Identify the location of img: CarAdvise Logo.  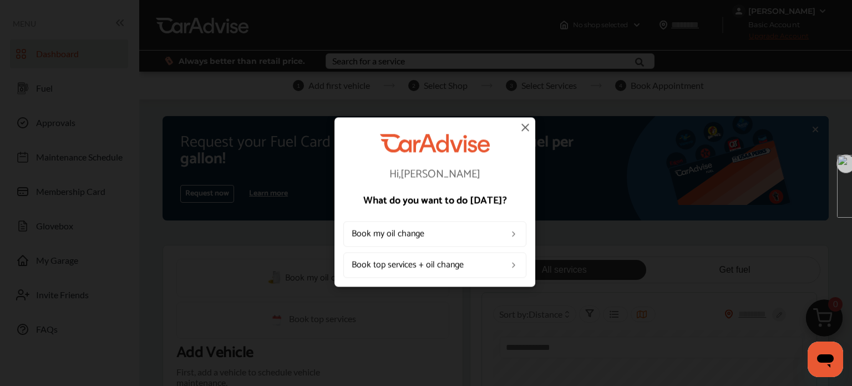
(435, 143).